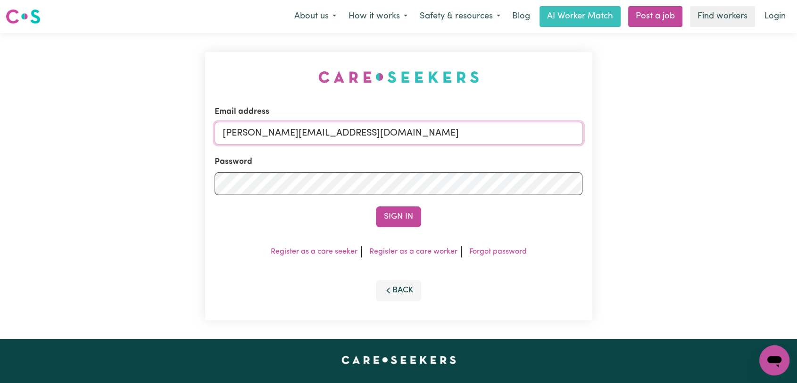  I want to click on button: Back, so click(399, 290).